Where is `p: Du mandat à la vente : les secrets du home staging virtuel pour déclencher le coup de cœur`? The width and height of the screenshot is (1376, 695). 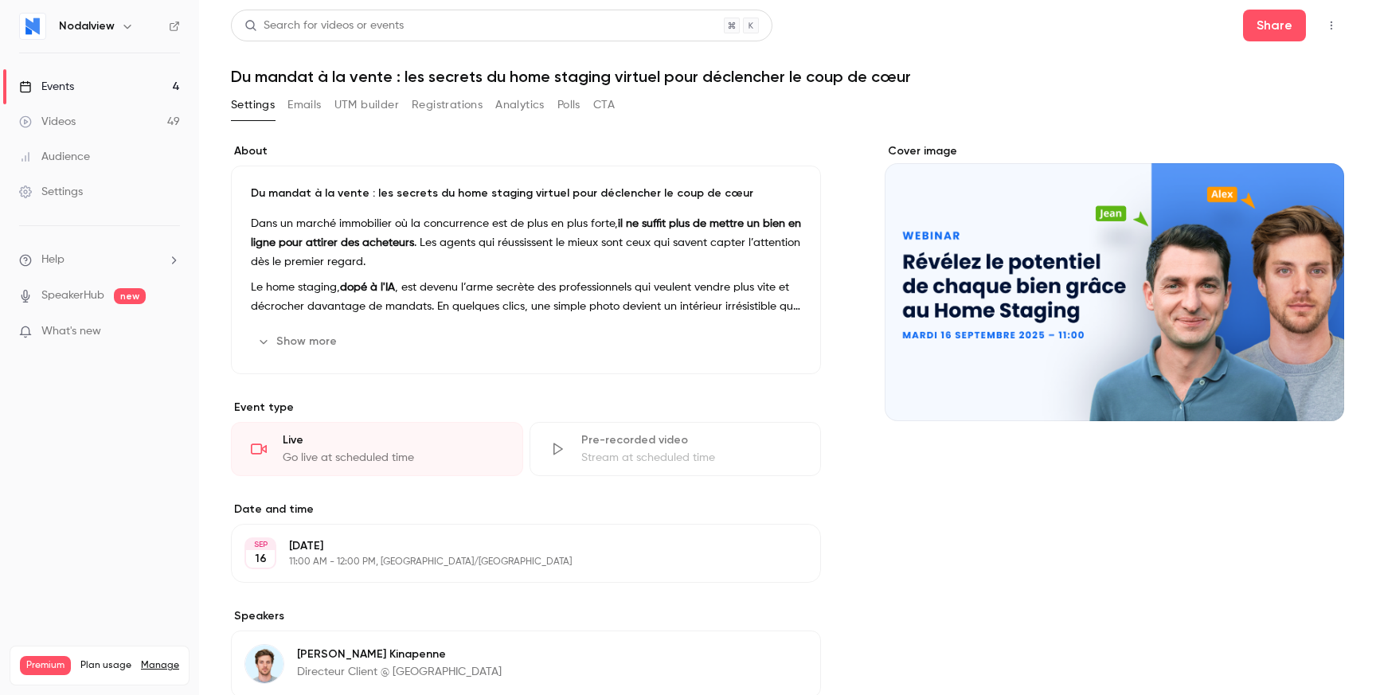
p: Du mandat à la vente : les secrets du home staging virtuel pour déclencher le coup de cœur is located at coordinates (526, 194).